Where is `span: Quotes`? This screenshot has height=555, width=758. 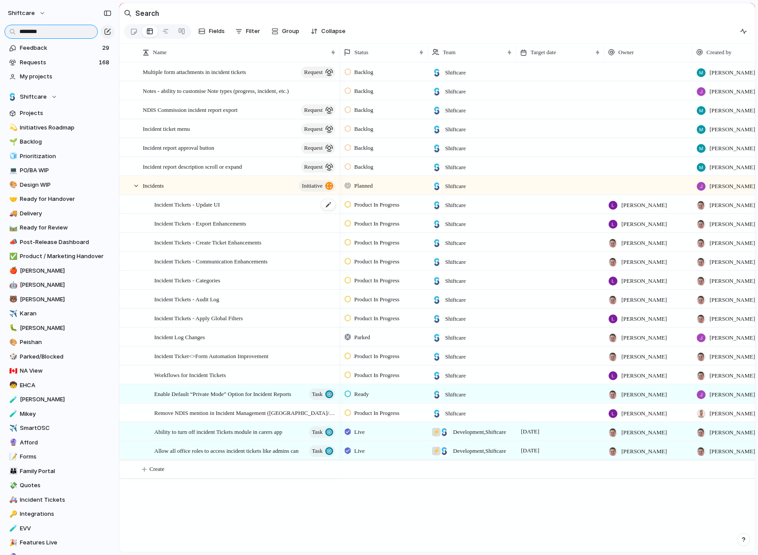
span: Quotes is located at coordinates (66, 485).